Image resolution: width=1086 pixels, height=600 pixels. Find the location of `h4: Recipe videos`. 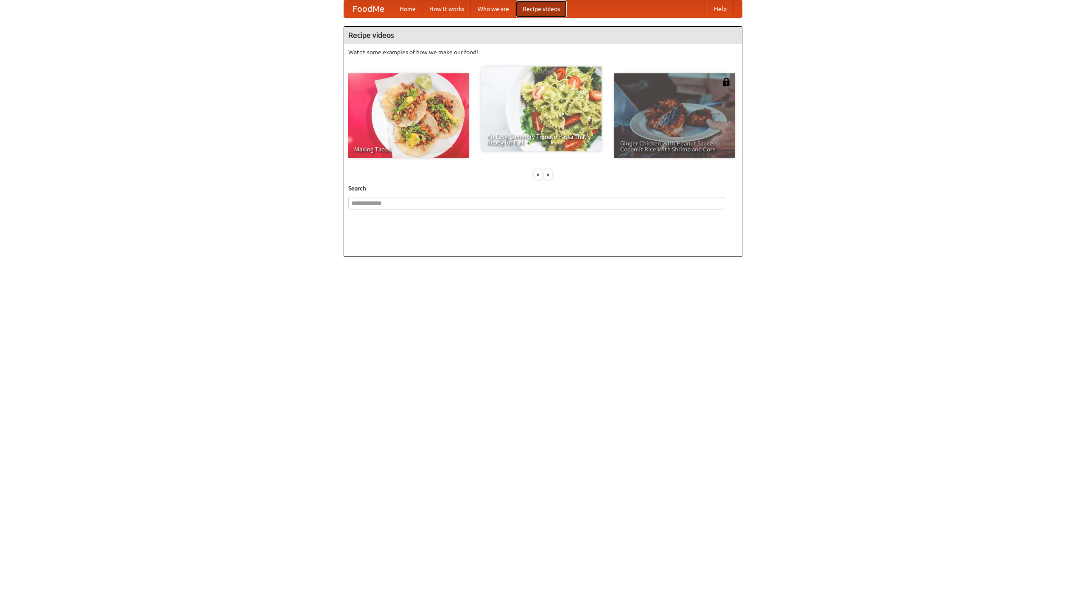

h4: Recipe videos is located at coordinates (543, 35).